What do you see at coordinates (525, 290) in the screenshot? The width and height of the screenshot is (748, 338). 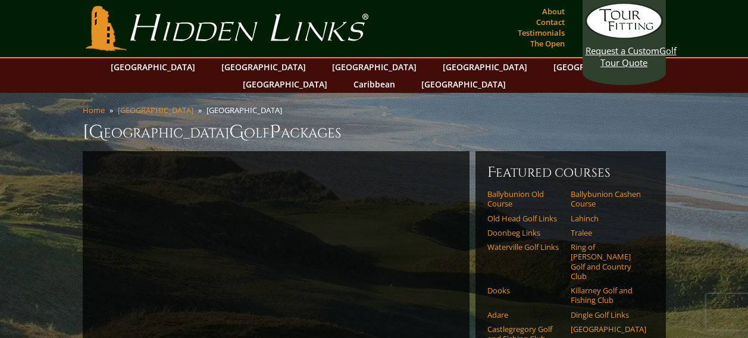 I see `a: Dooks` at bounding box center [525, 290].